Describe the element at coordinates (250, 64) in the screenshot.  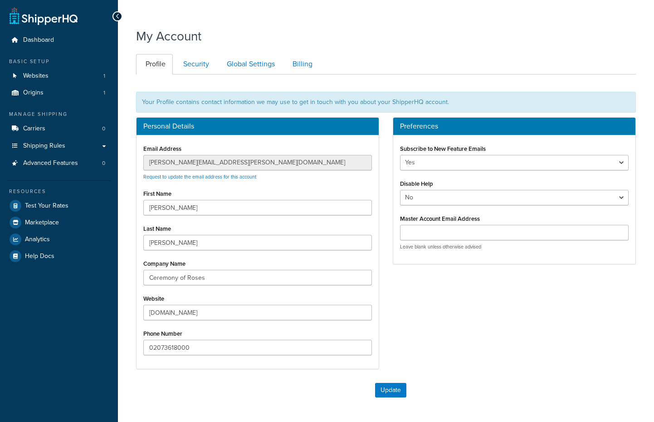
I see `a: Global Settings` at that location.